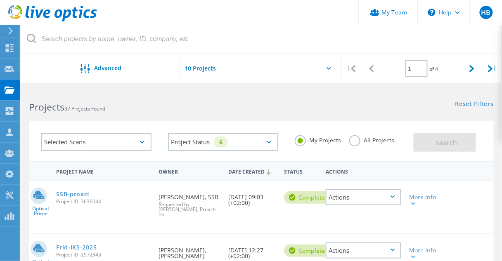  Describe the element at coordinates (85, 109) in the screenshot. I see `span: 37 Projects Found` at that location.